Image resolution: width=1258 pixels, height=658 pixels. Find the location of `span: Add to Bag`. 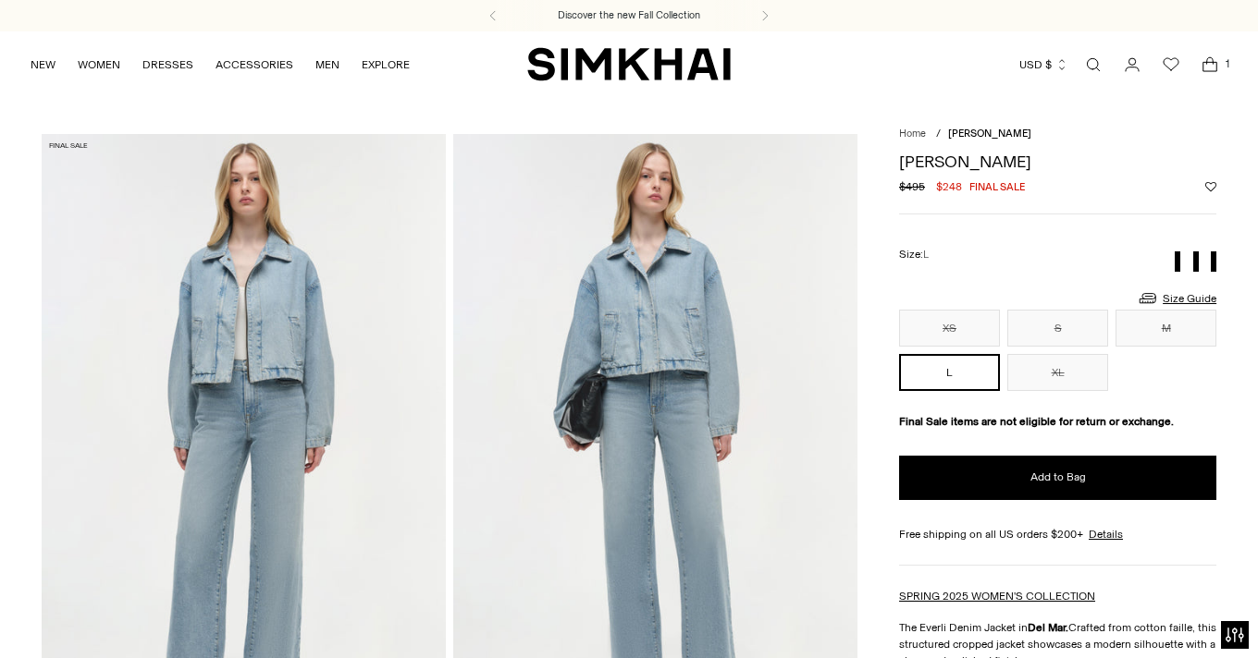

span: Add to Bag is located at coordinates (1058, 477).